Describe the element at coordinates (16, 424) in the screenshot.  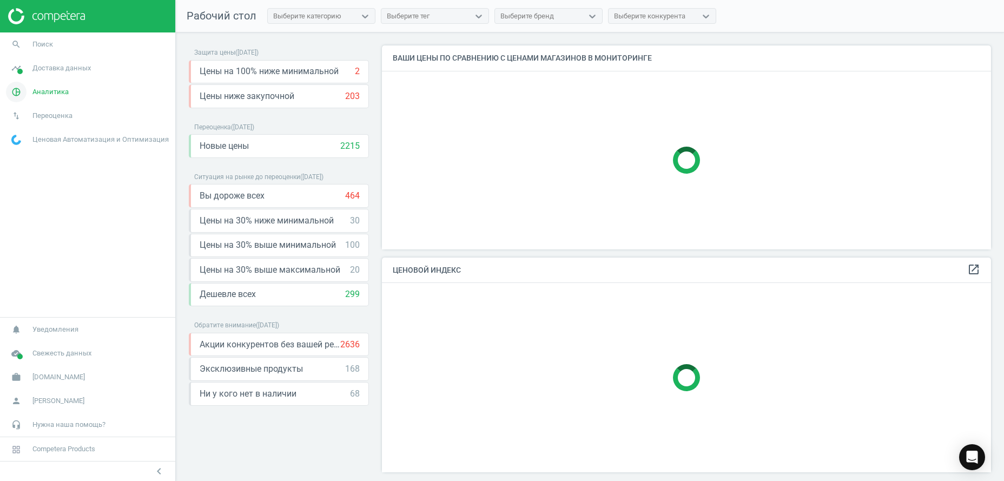
I see `i: headset_mic` at that location.